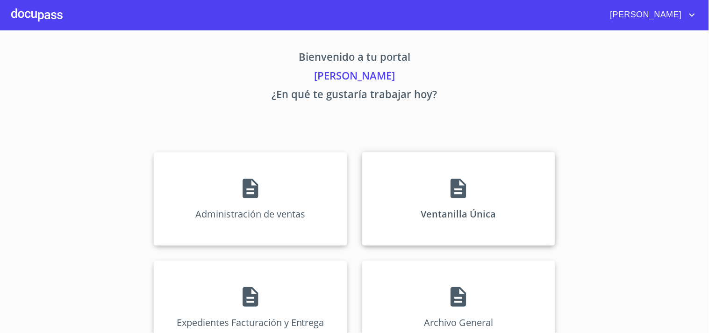 This screenshot has width=709, height=333. I want to click on p: ¿En qué te gustaría trabajar hoy?, so click(355, 96).